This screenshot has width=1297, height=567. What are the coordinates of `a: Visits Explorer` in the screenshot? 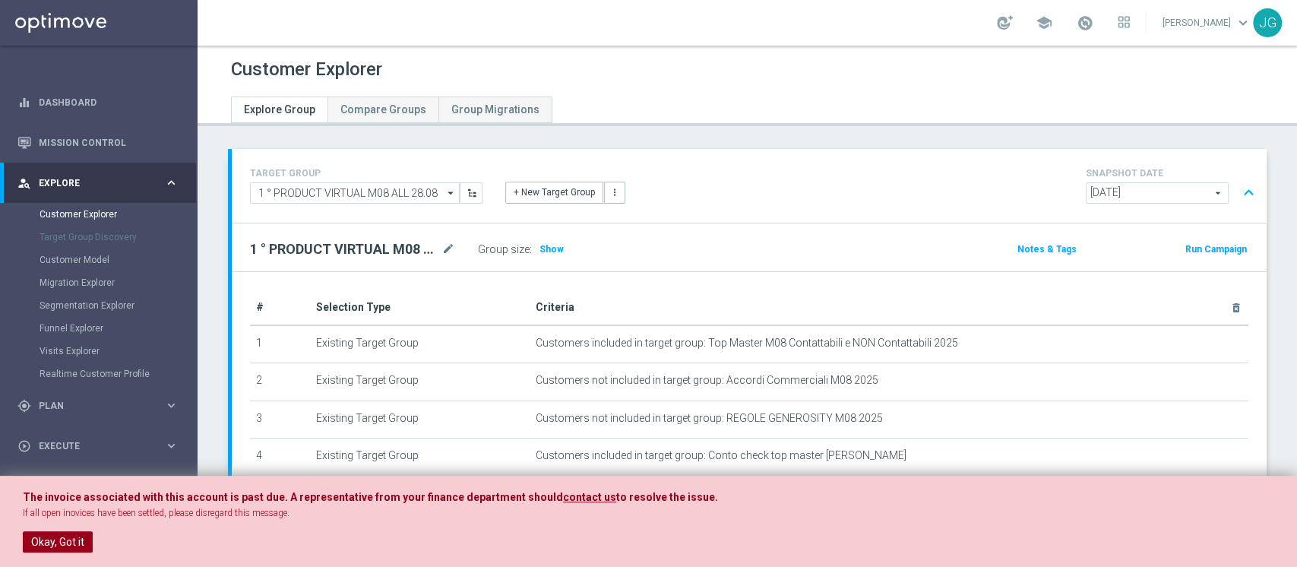 It's located at (99, 351).